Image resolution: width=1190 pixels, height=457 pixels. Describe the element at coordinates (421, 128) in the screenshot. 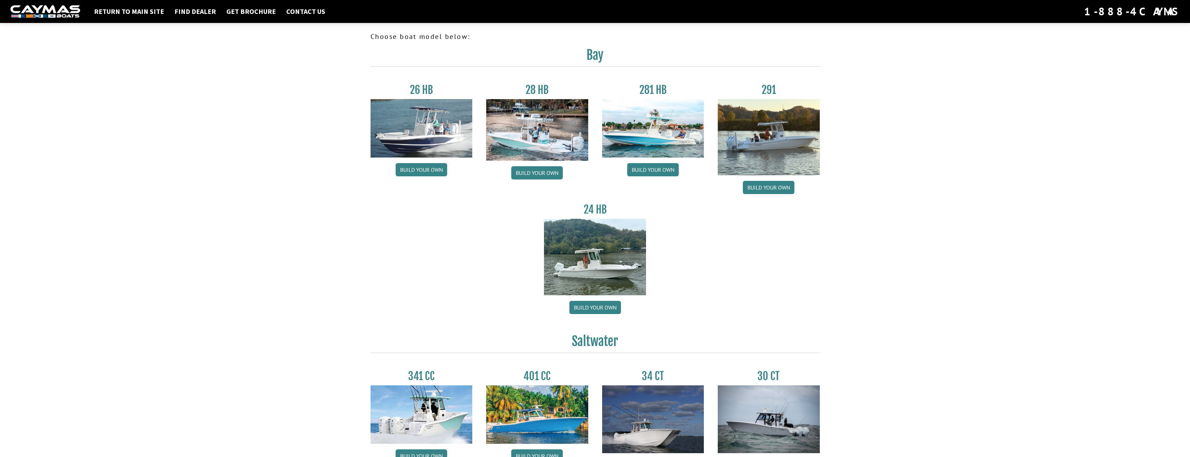

I see `img: 26_new_photo_resized.jpg` at that location.